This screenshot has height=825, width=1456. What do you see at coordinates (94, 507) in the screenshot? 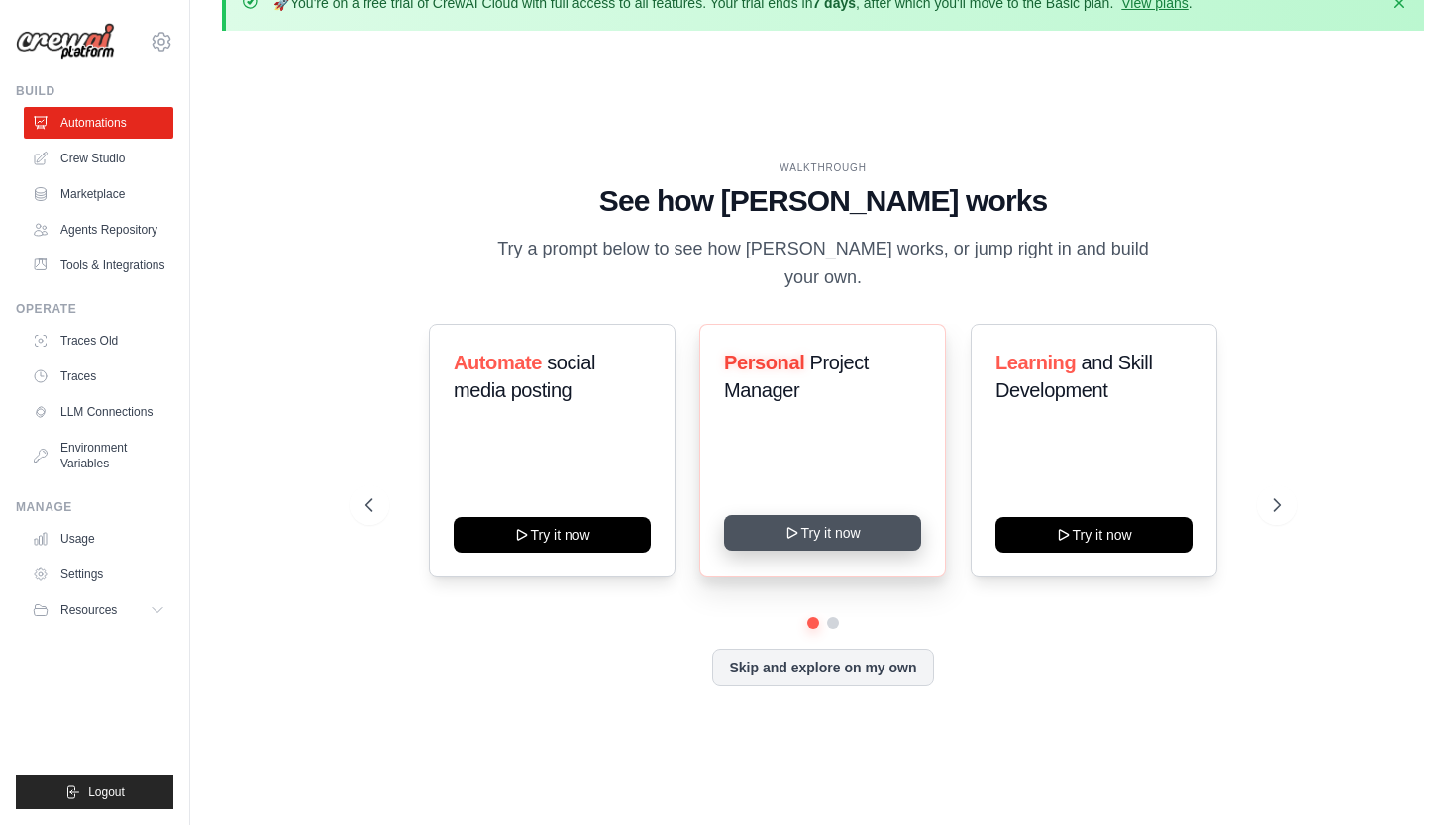
I see `div: Manage` at bounding box center [94, 507].